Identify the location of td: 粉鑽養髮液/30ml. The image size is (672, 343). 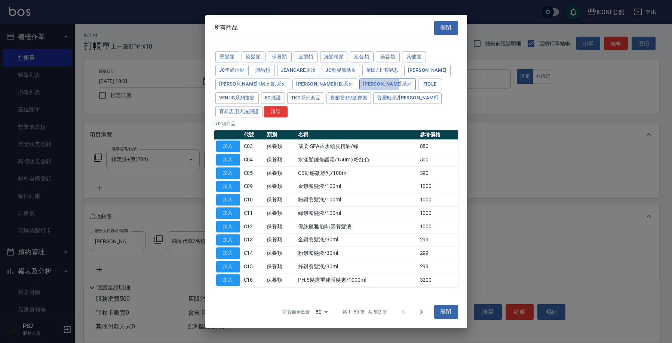
(357, 253).